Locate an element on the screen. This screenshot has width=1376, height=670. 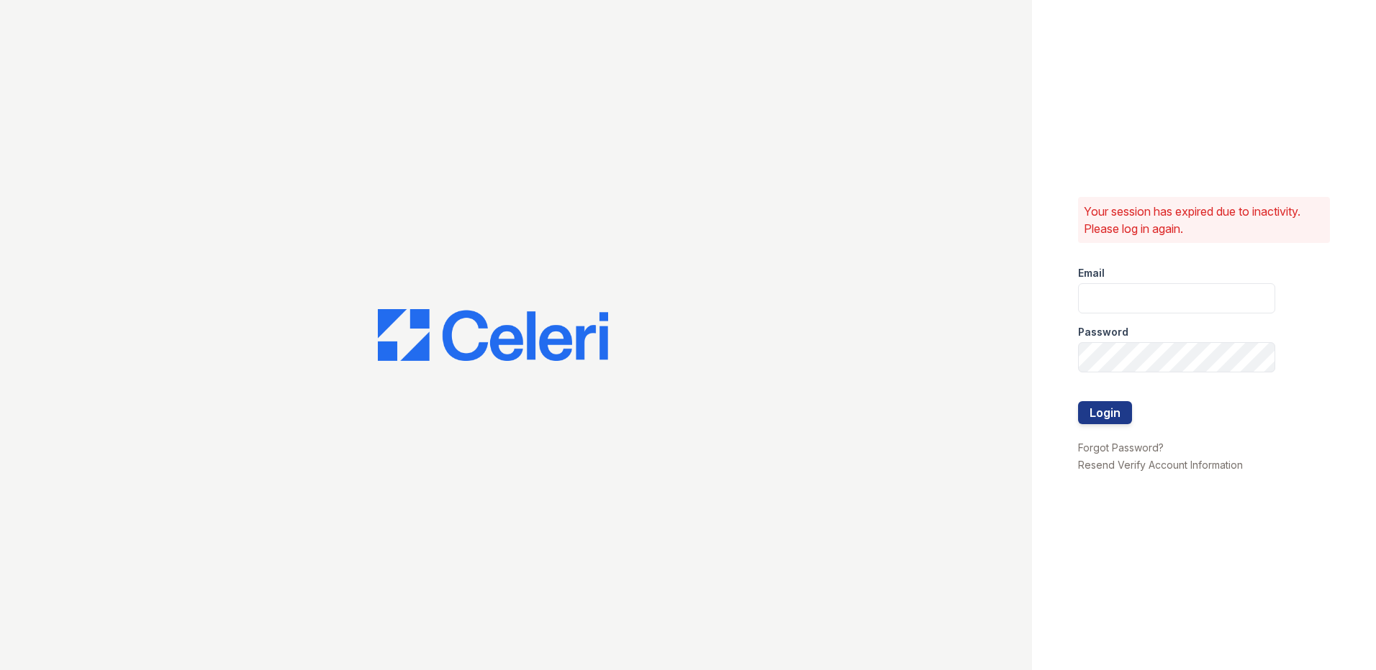
p: Your session has expired due to inactivity. Please log in again. is located at coordinates (1204, 220).